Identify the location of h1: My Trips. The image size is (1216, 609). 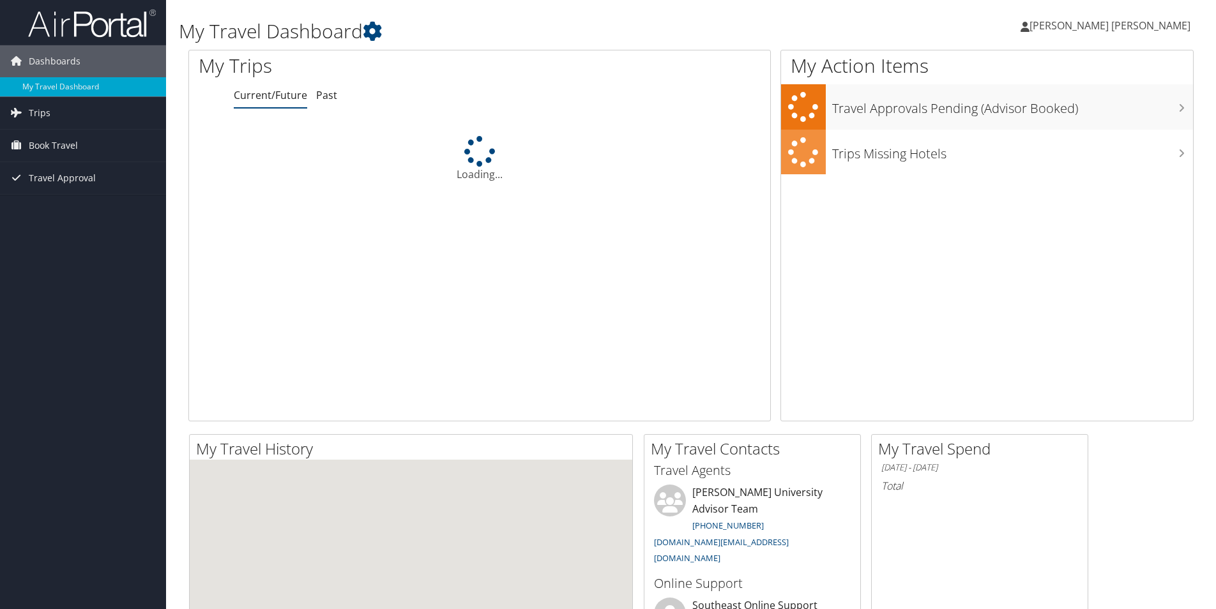
(358, 66).